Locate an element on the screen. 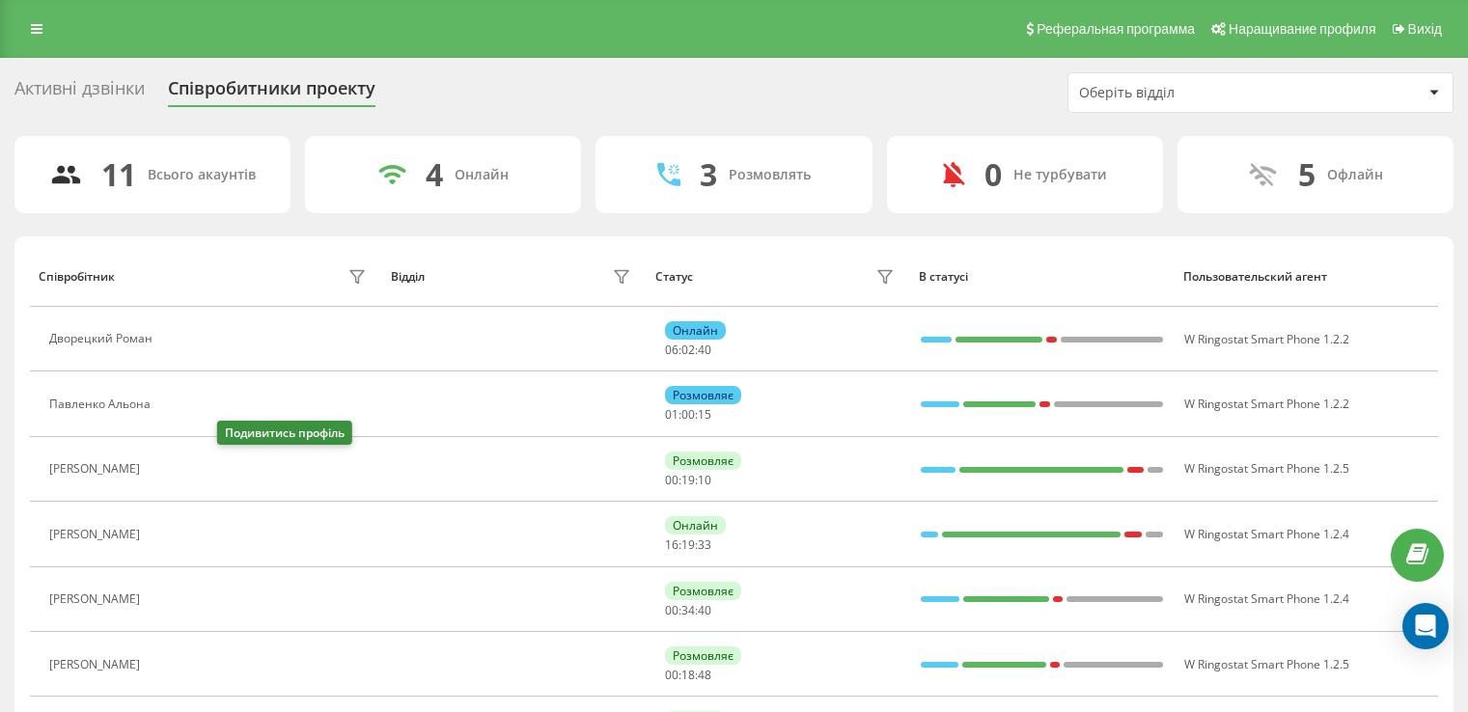 Image resolution: width=1468 pixels, height=712 pixels. font: Відділ is located at coordinates (407, 276).